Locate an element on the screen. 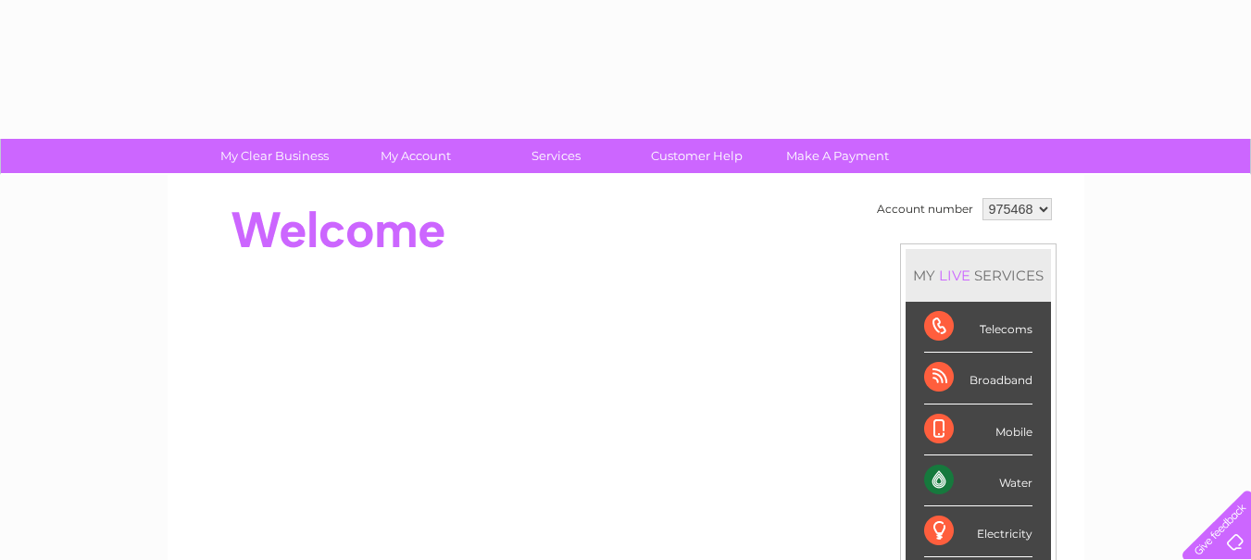 Image resolution: width=1251 pixels, height=560 pixels. a: My Clear Business is located at coordinates (274, 156).